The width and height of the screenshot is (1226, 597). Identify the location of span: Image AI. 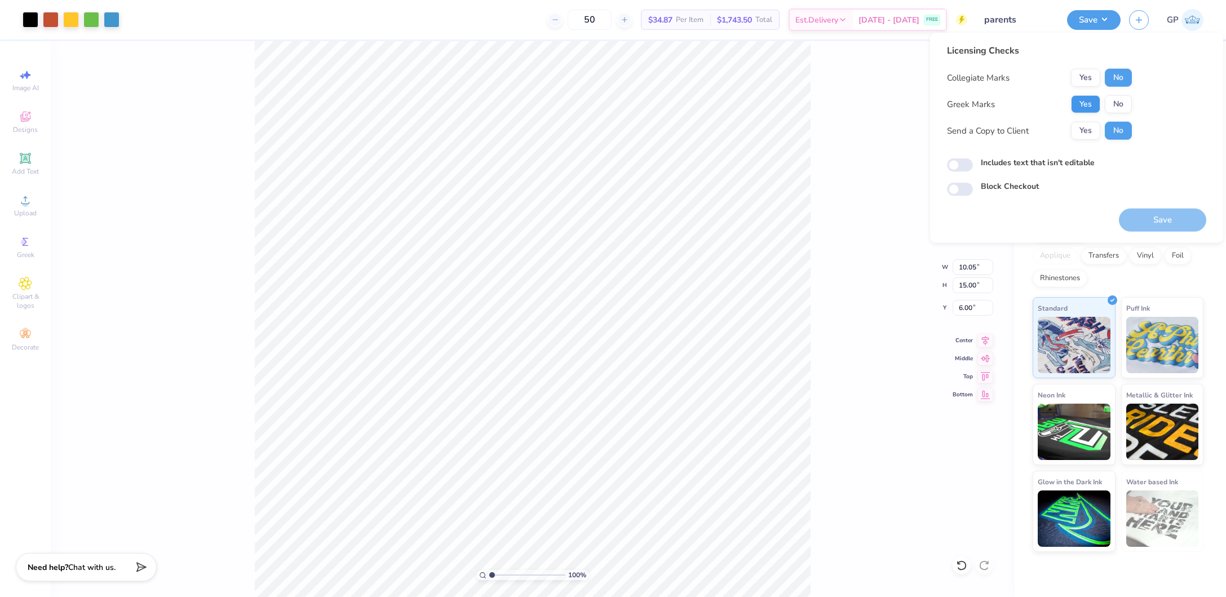
(25, 88).